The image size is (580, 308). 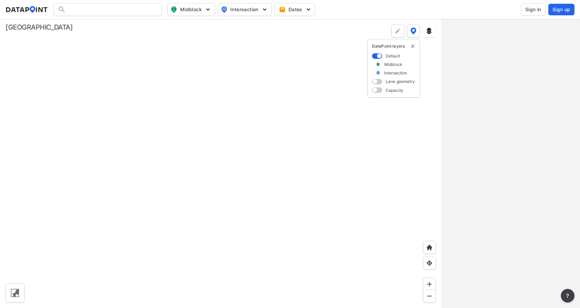 I want to click on button: delete, so click(x=413, y=46).